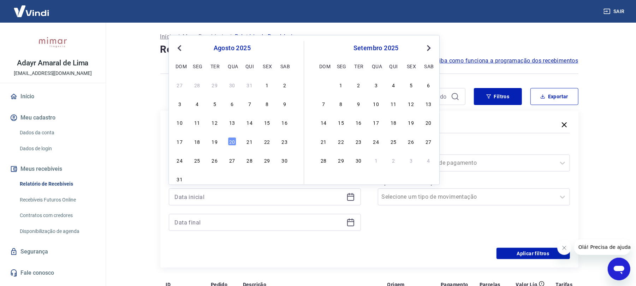 This screenshot has width=636, height=286. Describe the element at coordinates (474, 149) in the screenshot. I see `label: Forma de Pagamento` at that location.